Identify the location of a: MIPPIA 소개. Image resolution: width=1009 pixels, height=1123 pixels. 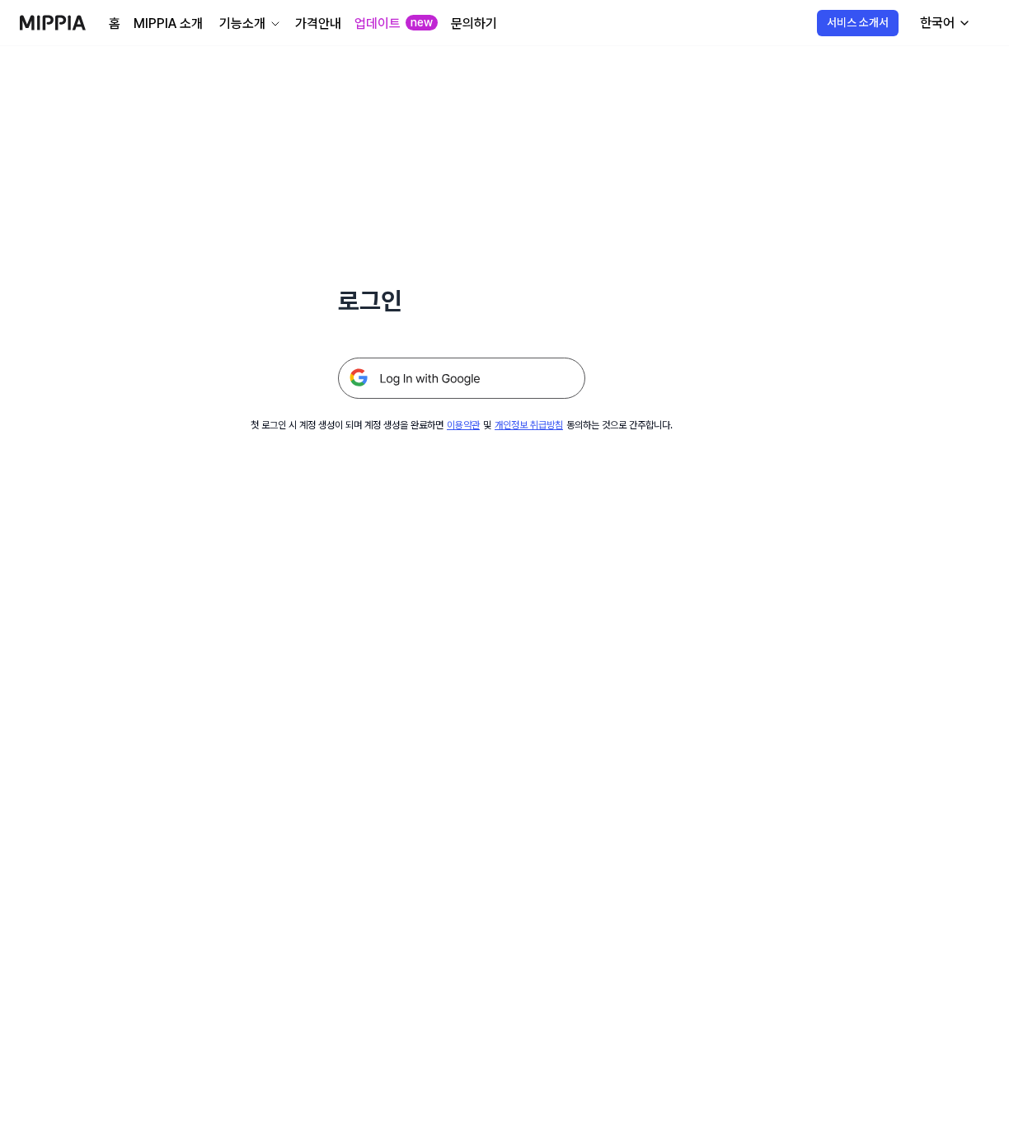
(168, 24).